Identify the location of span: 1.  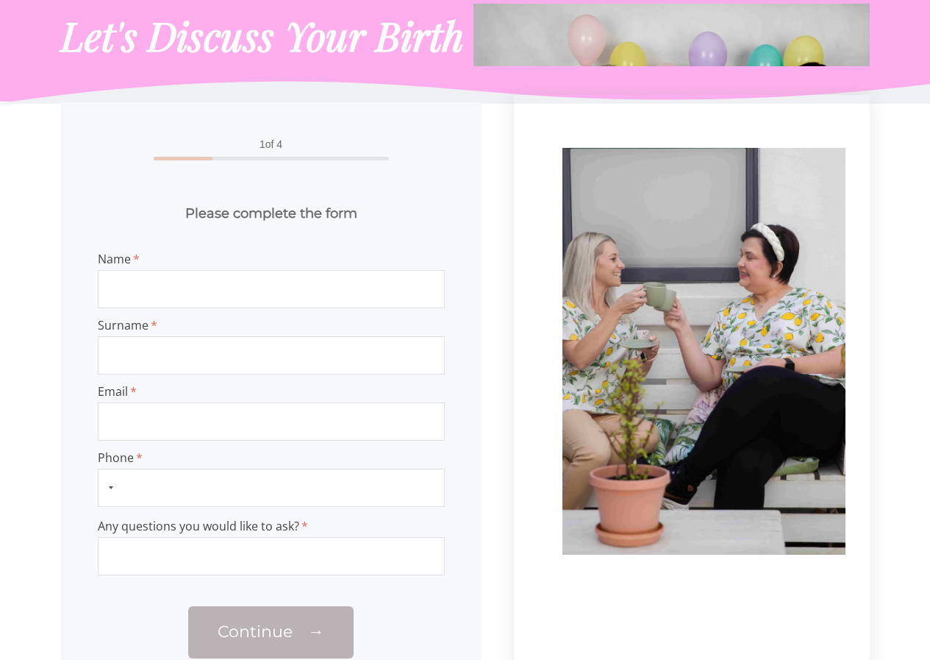
(263, 144).